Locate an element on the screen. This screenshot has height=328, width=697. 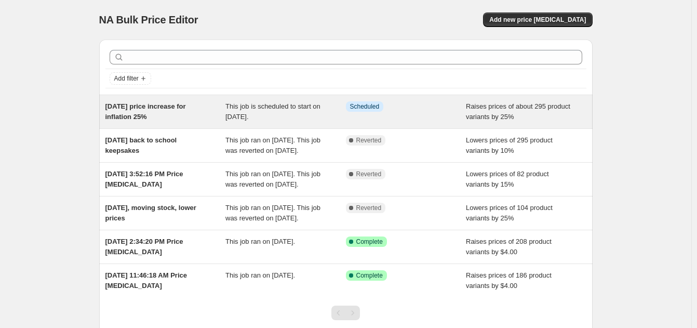
span: Raises prices of 208 product variants by $4.00 is located at coordinates (509, 246).